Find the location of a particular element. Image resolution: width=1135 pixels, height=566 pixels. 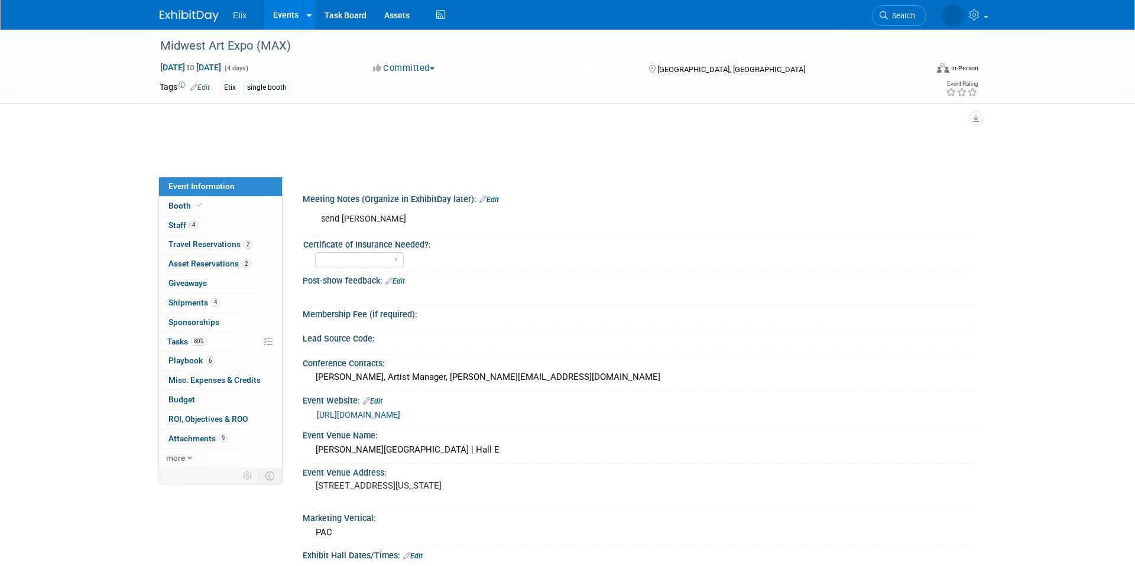

a: Budget is located at coordinates (220, 400).